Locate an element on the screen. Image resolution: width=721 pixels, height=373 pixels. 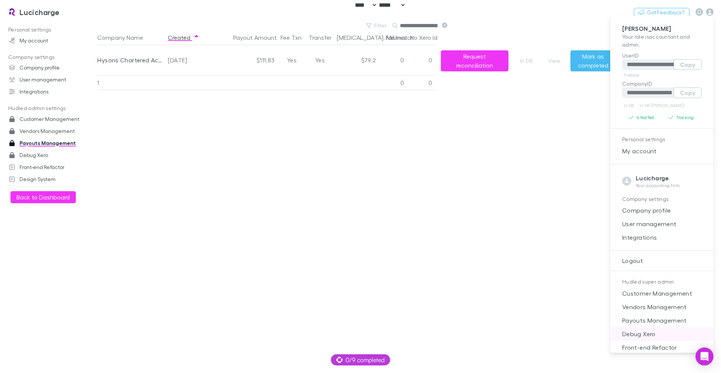
button: Tracking is located at coordinates (682, 118).